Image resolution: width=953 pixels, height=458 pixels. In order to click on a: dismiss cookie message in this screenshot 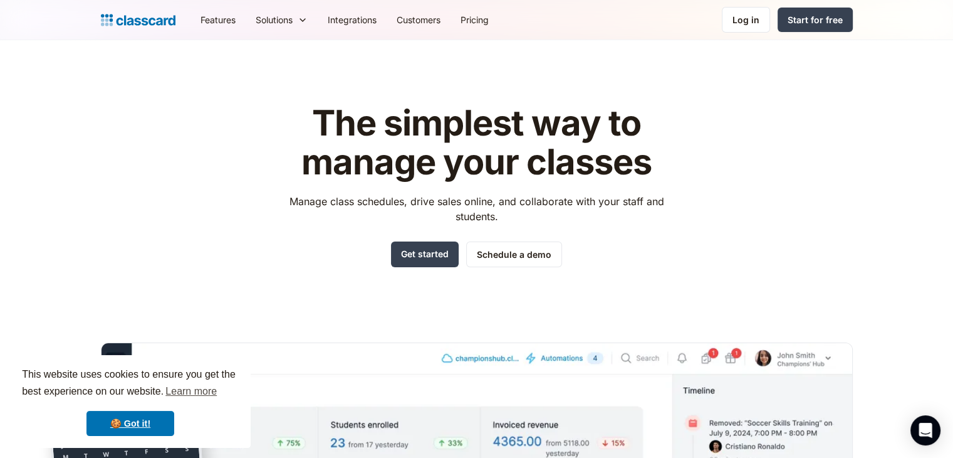, I will do `click(130, 423)`.